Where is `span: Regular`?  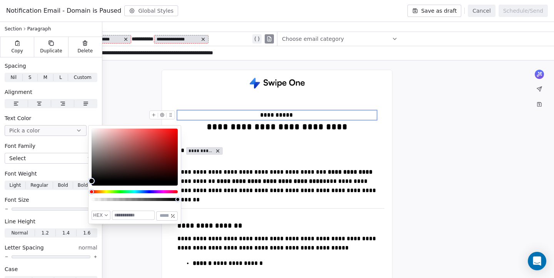 span: Regular is located at coordinates (39, 185).